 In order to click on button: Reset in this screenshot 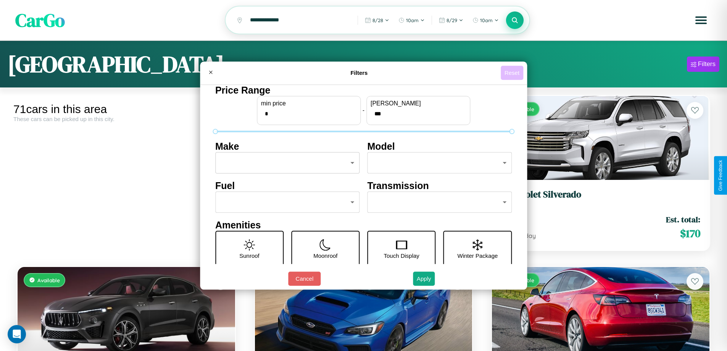, I will do `click(512, 73)`.